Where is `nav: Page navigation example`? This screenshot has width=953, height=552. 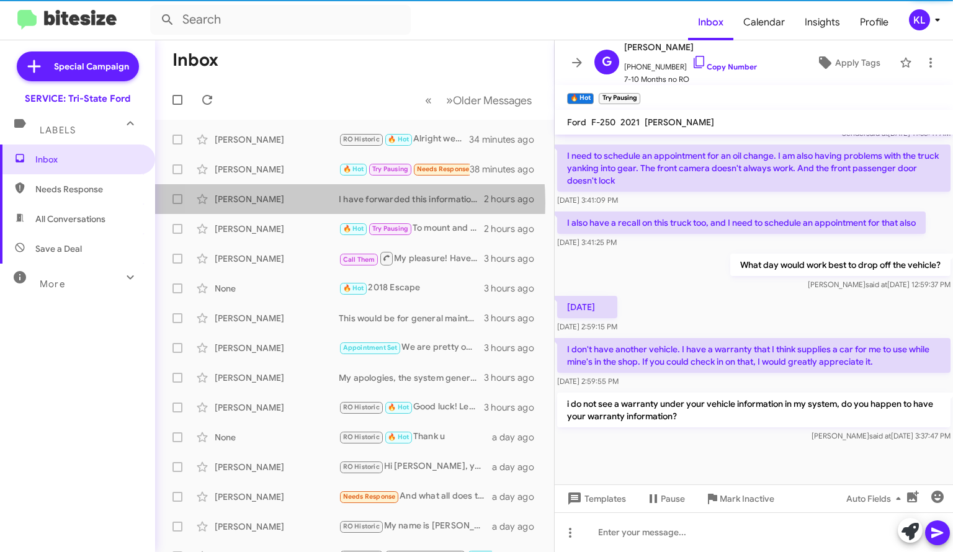
nav: Page navigation example is located at coordinates (478, 100).